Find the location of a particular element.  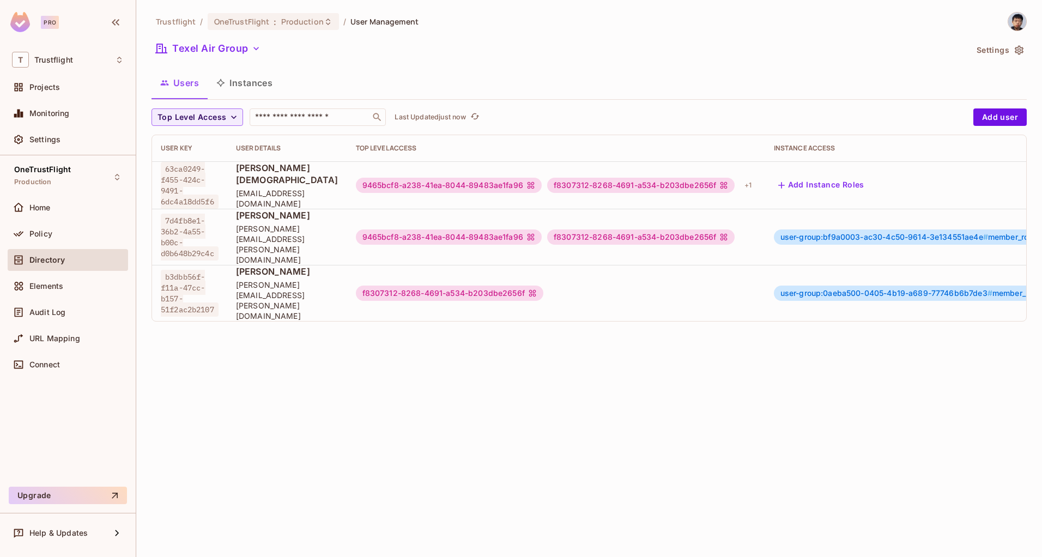

span: Elements is located at coordinates (46, 286).